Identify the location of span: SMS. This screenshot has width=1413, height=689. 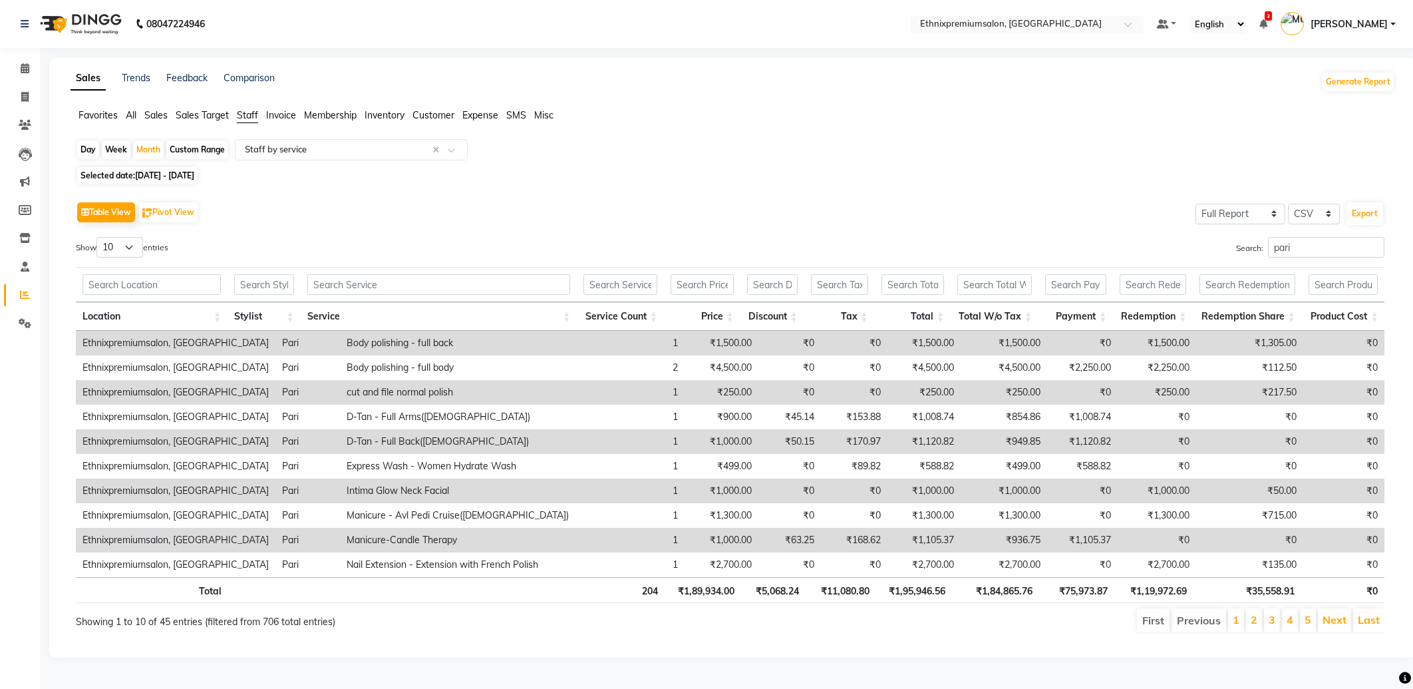
(516, 115).